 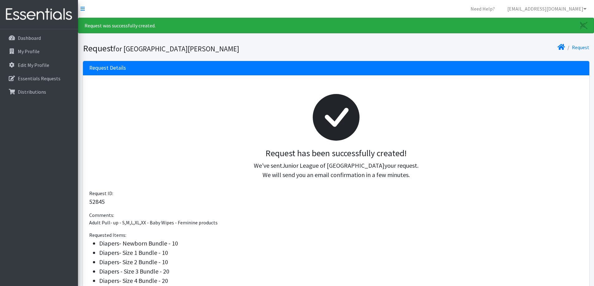 What do you see at coordinates (336, 223) in the screenshot?
I see `p: Adult Pull- up - S,M,L,XL,XX - Baby Wipes - Feminine products` at bounding box center [336, 223].